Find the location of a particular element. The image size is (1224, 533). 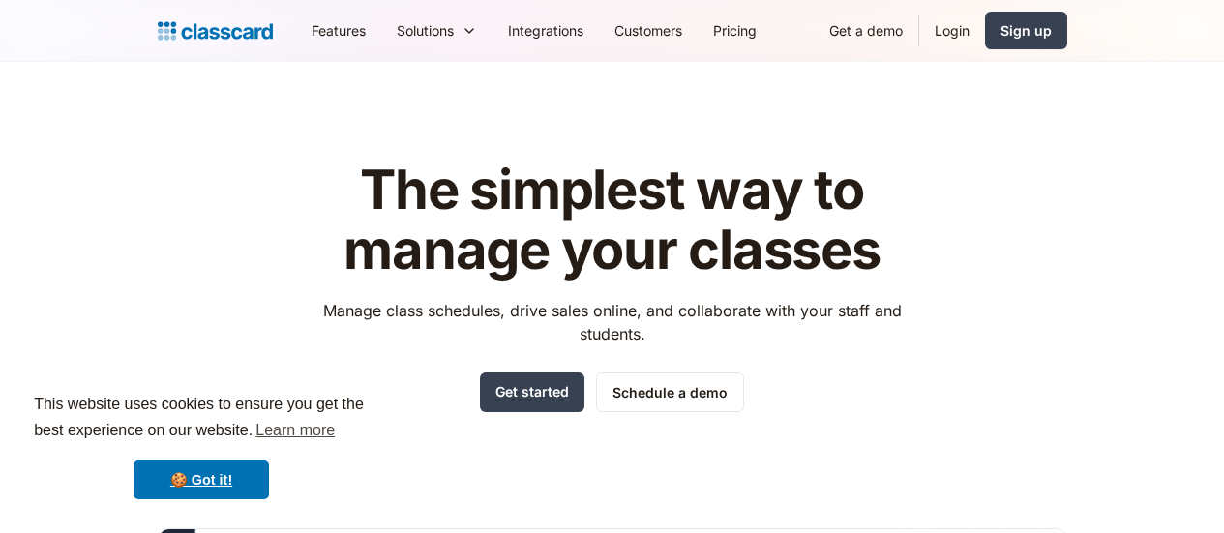

a: Pricing is located at coordinates (734, 30).